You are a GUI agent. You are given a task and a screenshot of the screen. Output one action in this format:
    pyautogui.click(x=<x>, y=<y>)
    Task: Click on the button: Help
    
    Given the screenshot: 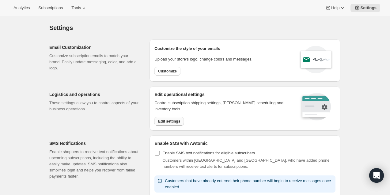 What is the action you would take?
    pyautogui.click(x=335, y=8)
    